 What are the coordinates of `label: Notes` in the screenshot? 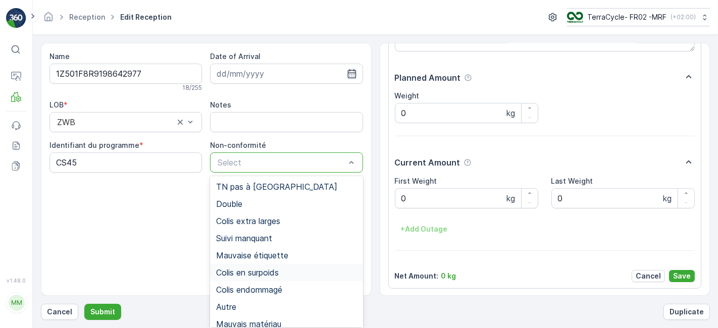 It's located at (221, 104).